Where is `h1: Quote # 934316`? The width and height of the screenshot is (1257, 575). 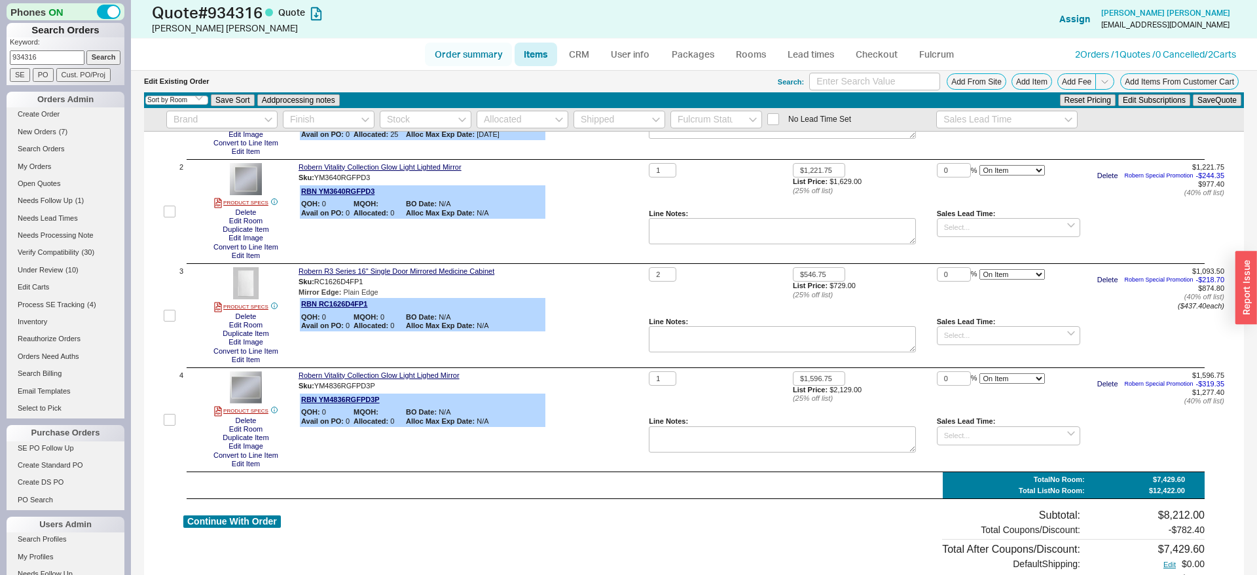
h1: Quote # 934316 is located at coordinates (392, 12).